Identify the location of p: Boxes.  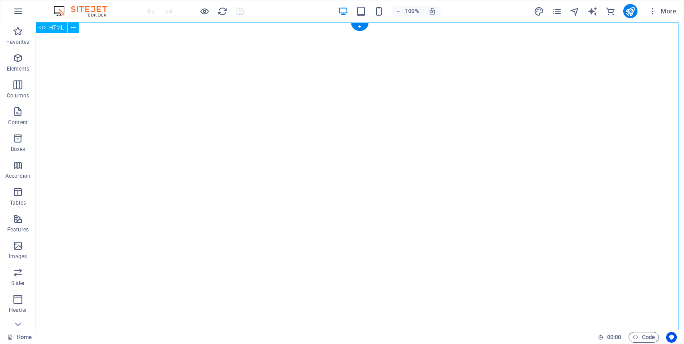
(18, 149).